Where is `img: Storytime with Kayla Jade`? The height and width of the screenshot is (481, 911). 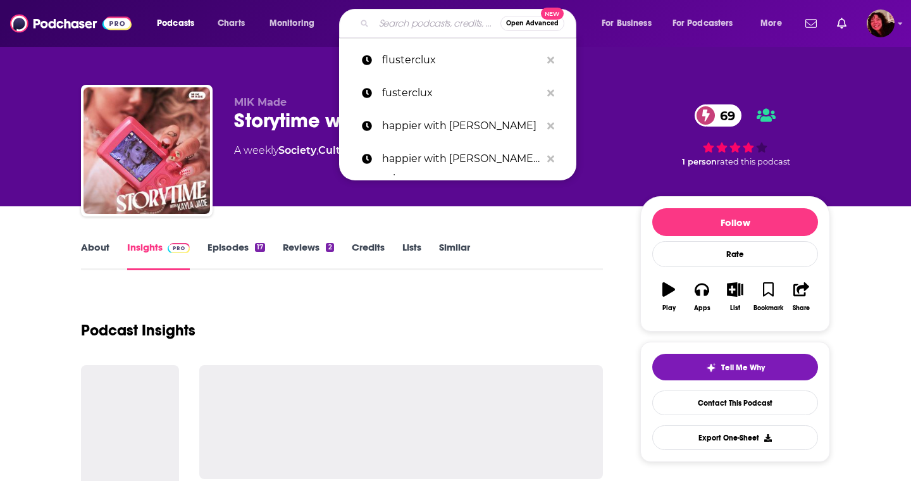
img: Storytime with Kayla Jade is located at coordinates (147, 151).